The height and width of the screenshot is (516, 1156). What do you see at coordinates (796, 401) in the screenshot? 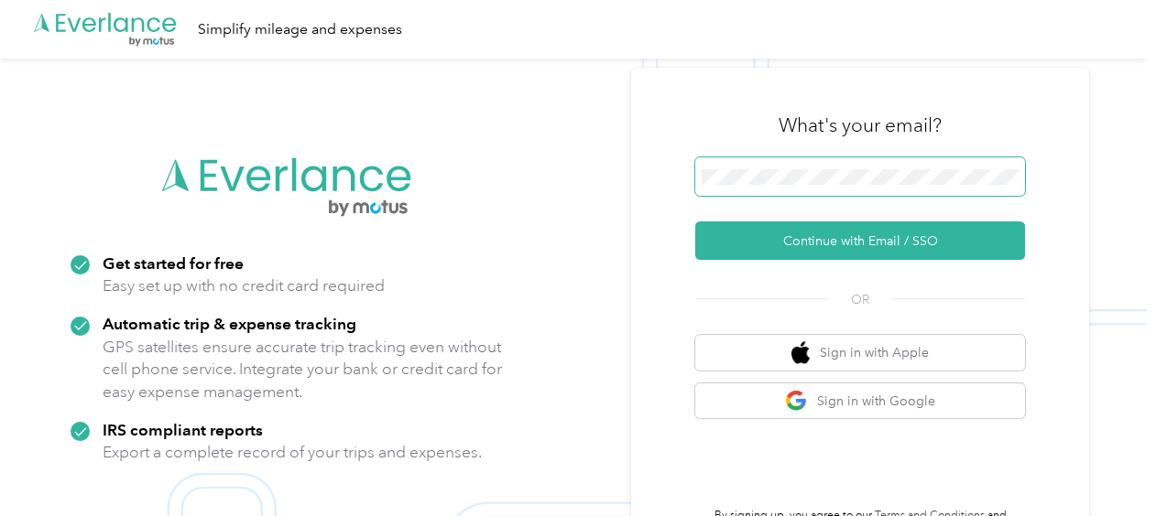
I see `img: google logo` at bounding box center [796, 401].